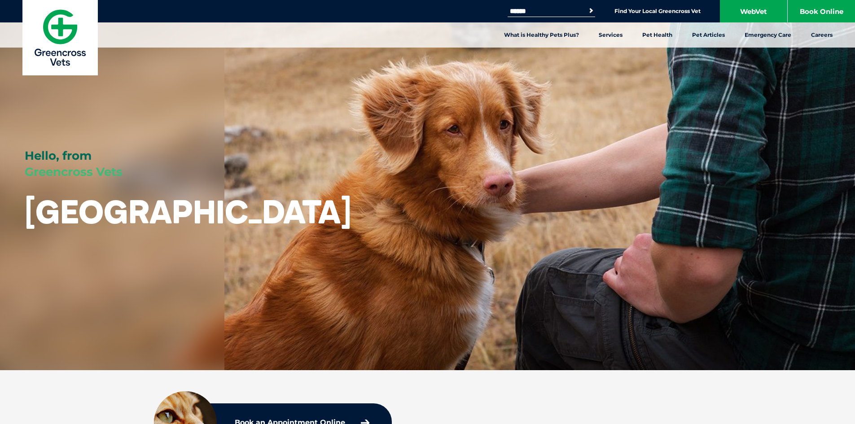 The width and height of the screenshot is (855, 424). Describe the element at coordinates (541, 35) in the screenshot. I see `a: What is Healthy Pets Plus?` at that location.